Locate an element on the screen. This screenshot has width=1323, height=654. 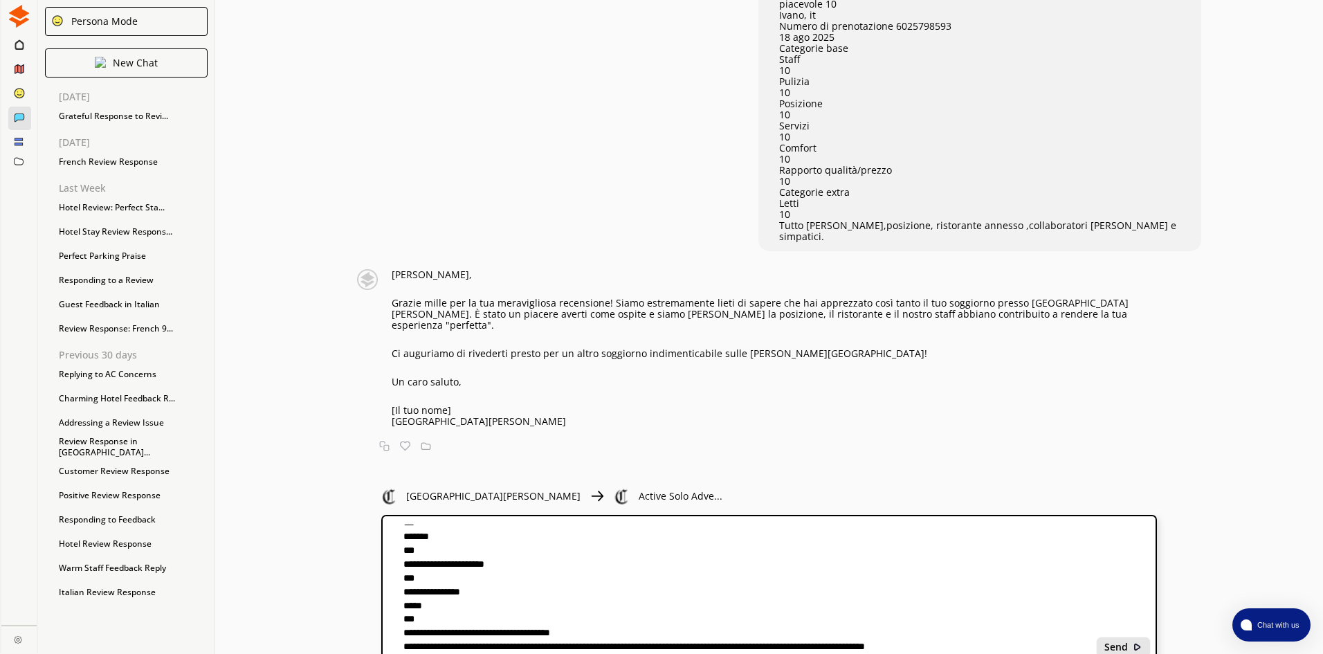
p: New Chat is located at coordinates (135, 63).